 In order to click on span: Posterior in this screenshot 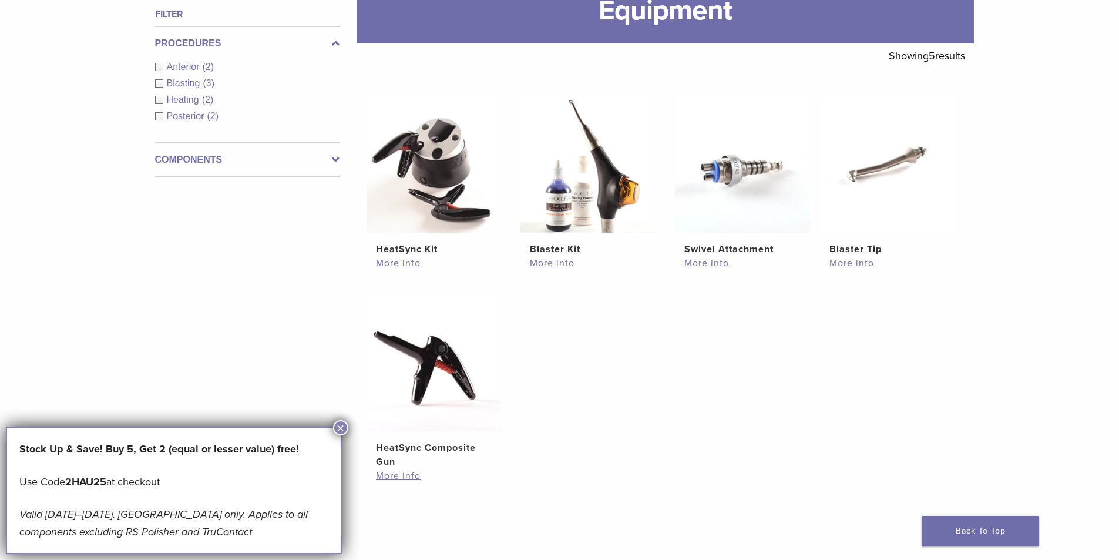, I will do `click(187, 116)`.